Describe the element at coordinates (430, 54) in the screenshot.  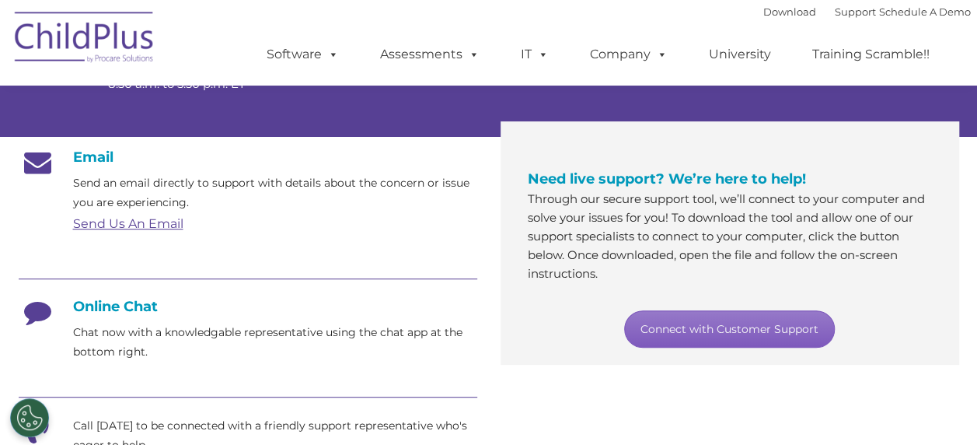
I see `a: Assessments` at that location.